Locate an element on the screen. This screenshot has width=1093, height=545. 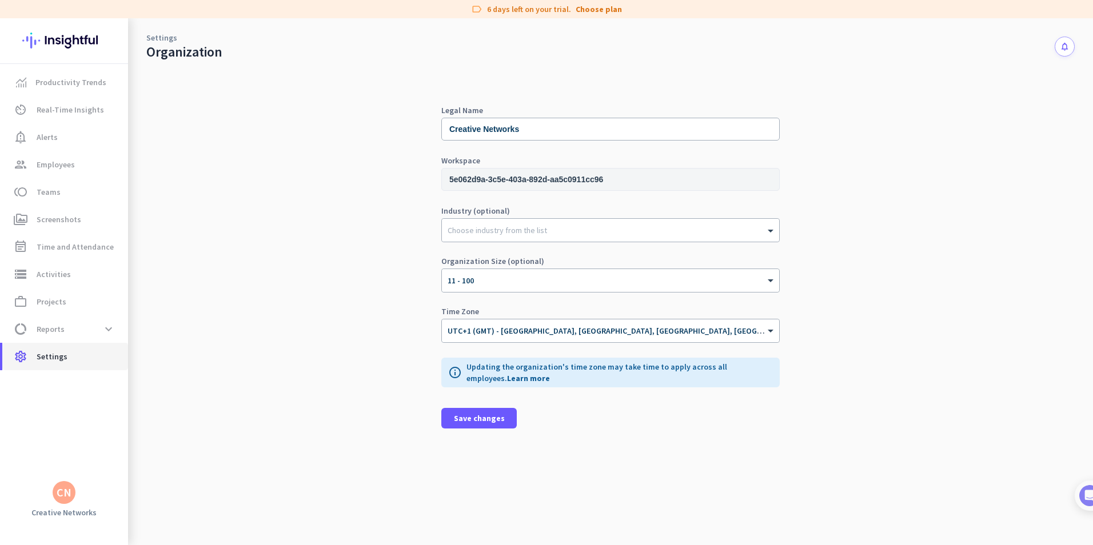
a: data_usageReportsexpand_more is located at coordinates (65, 329).